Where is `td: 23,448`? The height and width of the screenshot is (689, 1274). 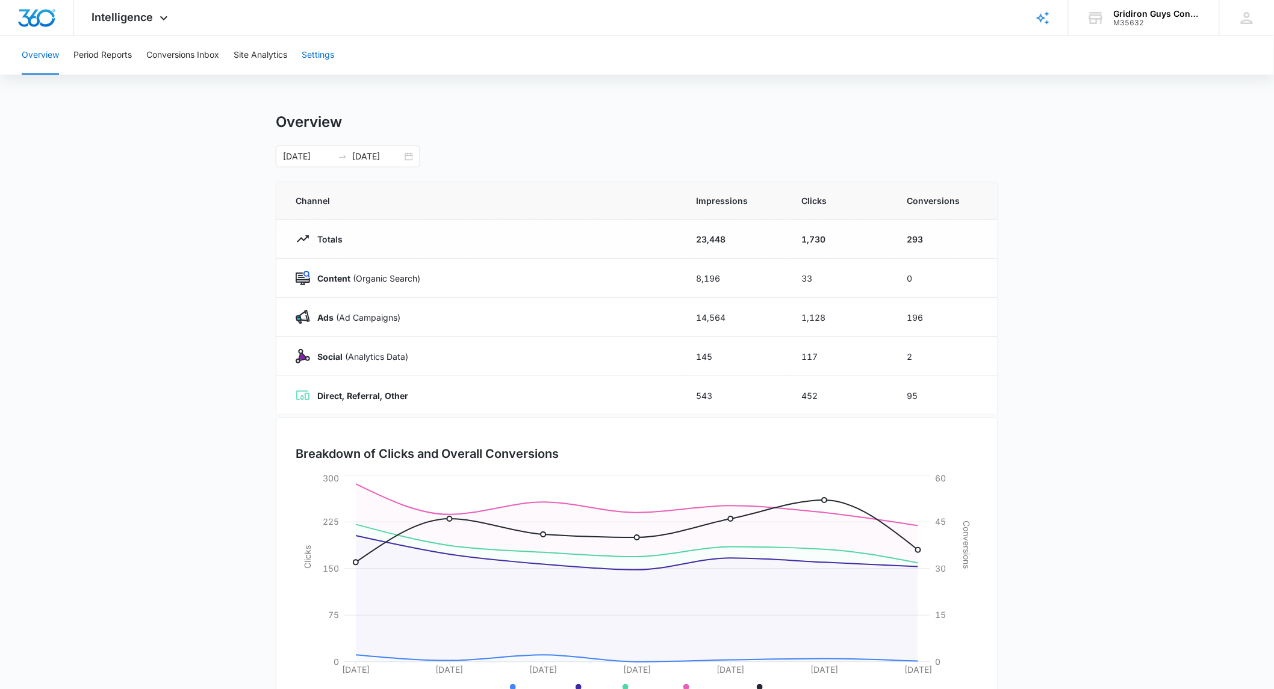
td: 23,448 is located at coordinates (734, 239).